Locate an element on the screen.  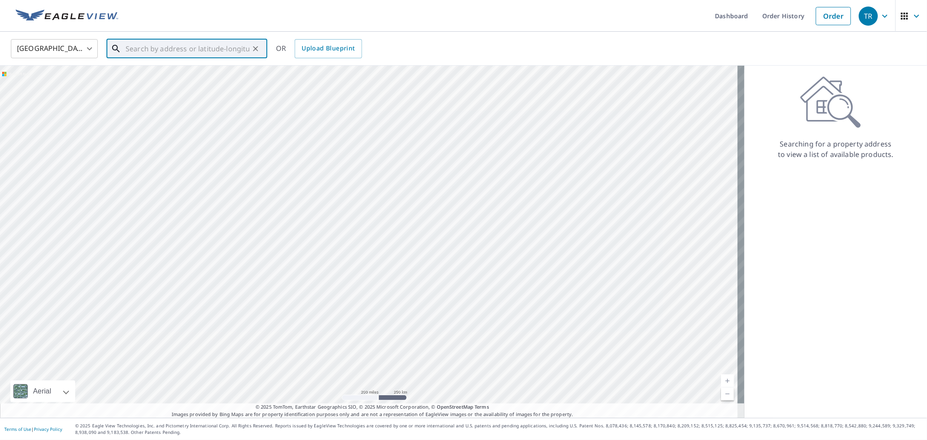
a: Current Level 5, Zoom Out is located at coordinates (727, 394).